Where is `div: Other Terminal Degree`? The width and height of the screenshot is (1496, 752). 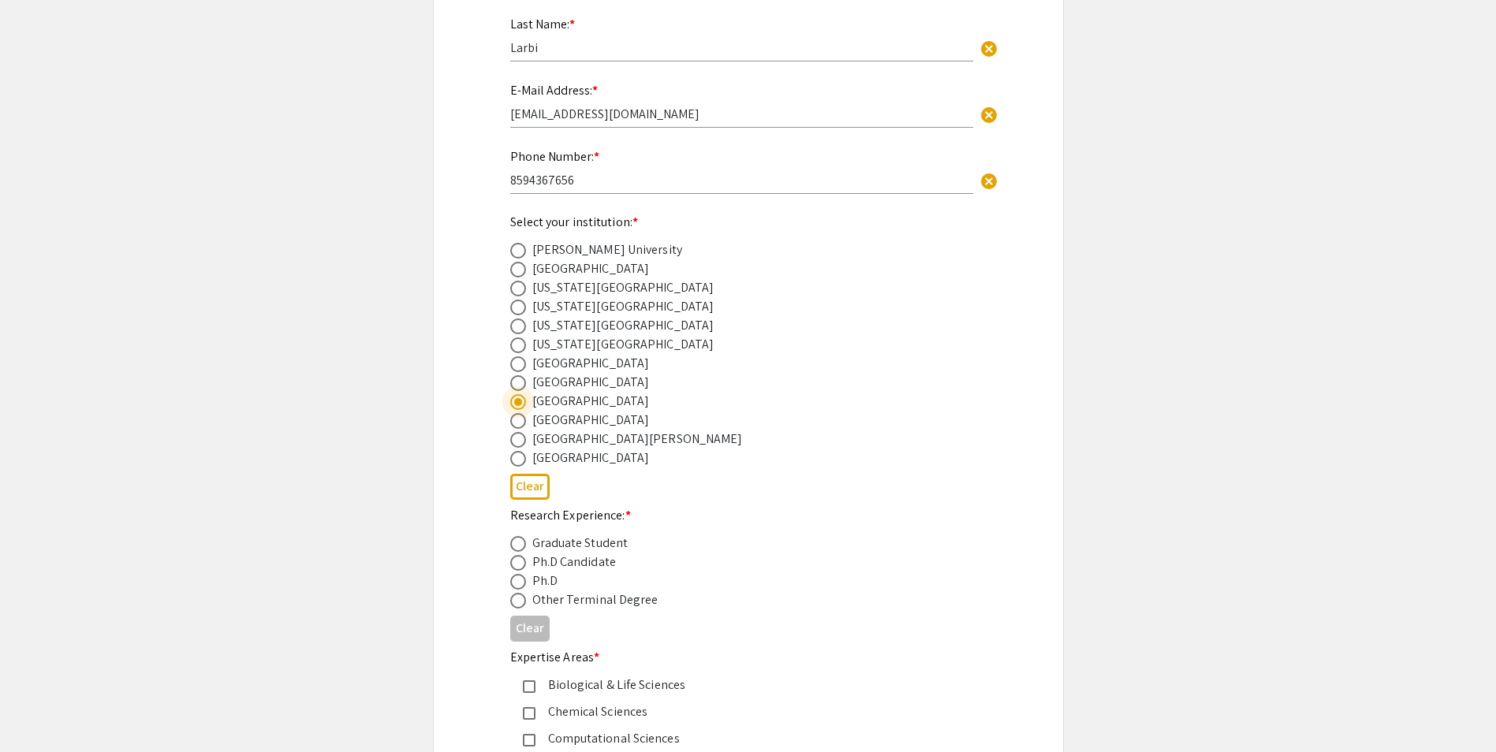 div: Other Terminal Degree is located at coordinates (595, 600).